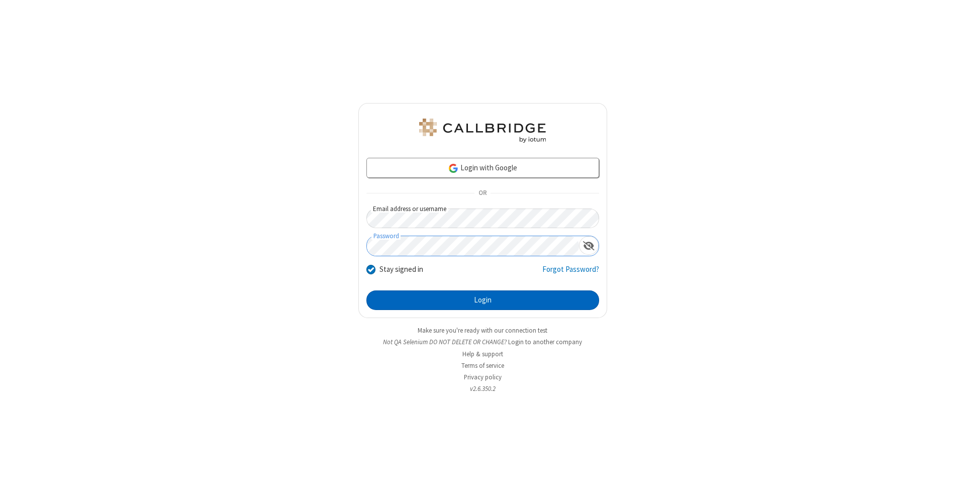 This screenshot has width=965, height=504. I want to click on img: google-icon.png, so click(453, 168).